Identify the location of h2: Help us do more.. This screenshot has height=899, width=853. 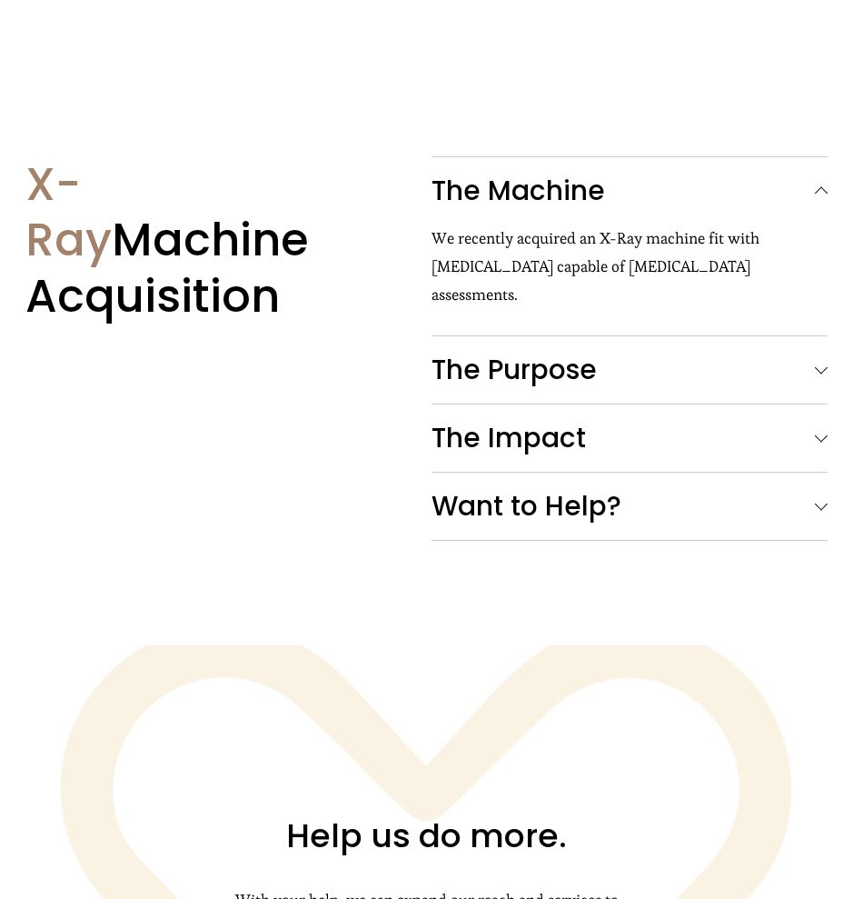
(426, 835).